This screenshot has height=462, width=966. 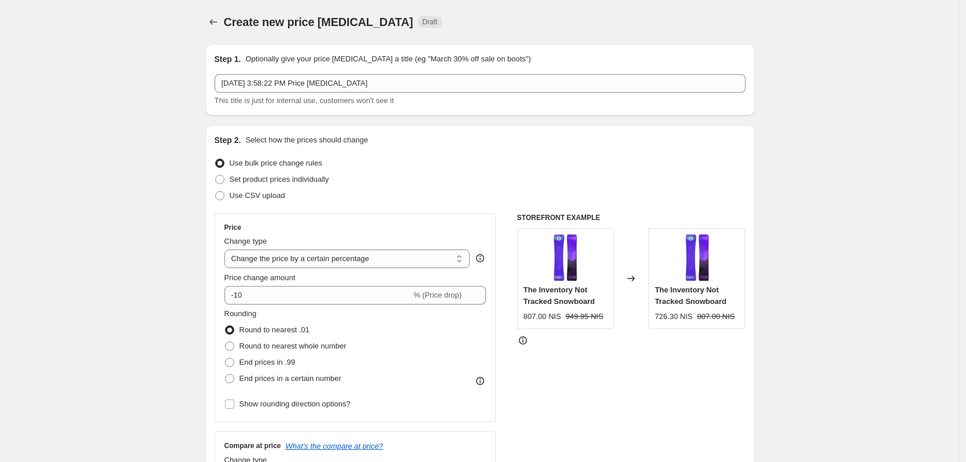 I want to click on span: This title is just for internal use, customers won't see it, so click(x=304, y=100).